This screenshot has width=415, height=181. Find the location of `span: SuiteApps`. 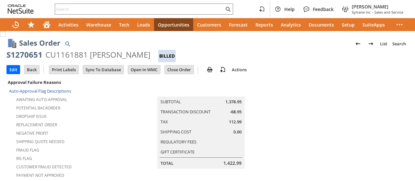

span: SuiteApps is located at coordinates (374, 25).